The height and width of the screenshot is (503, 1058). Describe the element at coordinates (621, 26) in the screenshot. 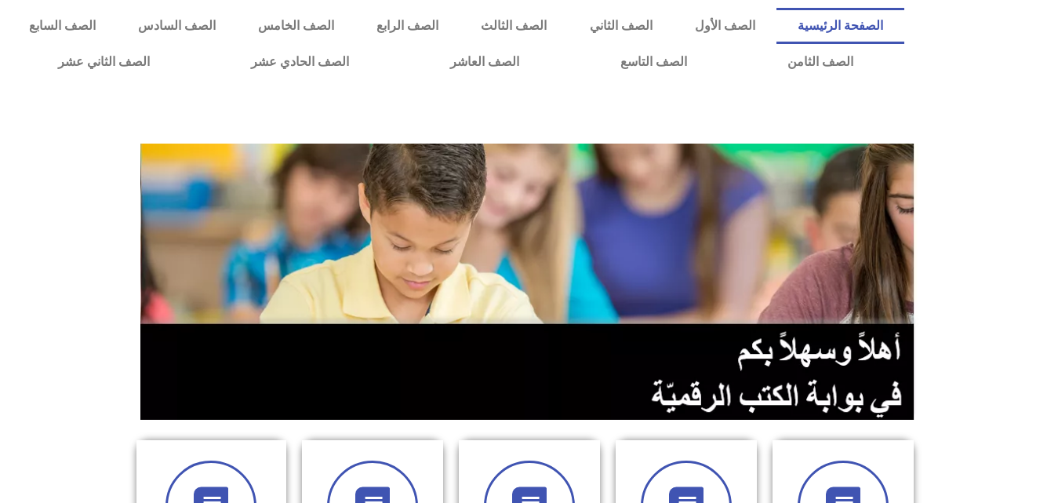

I see `a: الصف الثاني` at that location.